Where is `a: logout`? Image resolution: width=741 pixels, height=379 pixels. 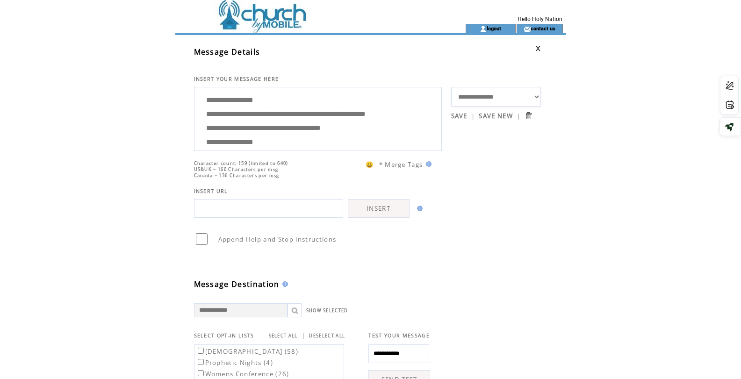
a: logout is located at coordinates (494, 28).